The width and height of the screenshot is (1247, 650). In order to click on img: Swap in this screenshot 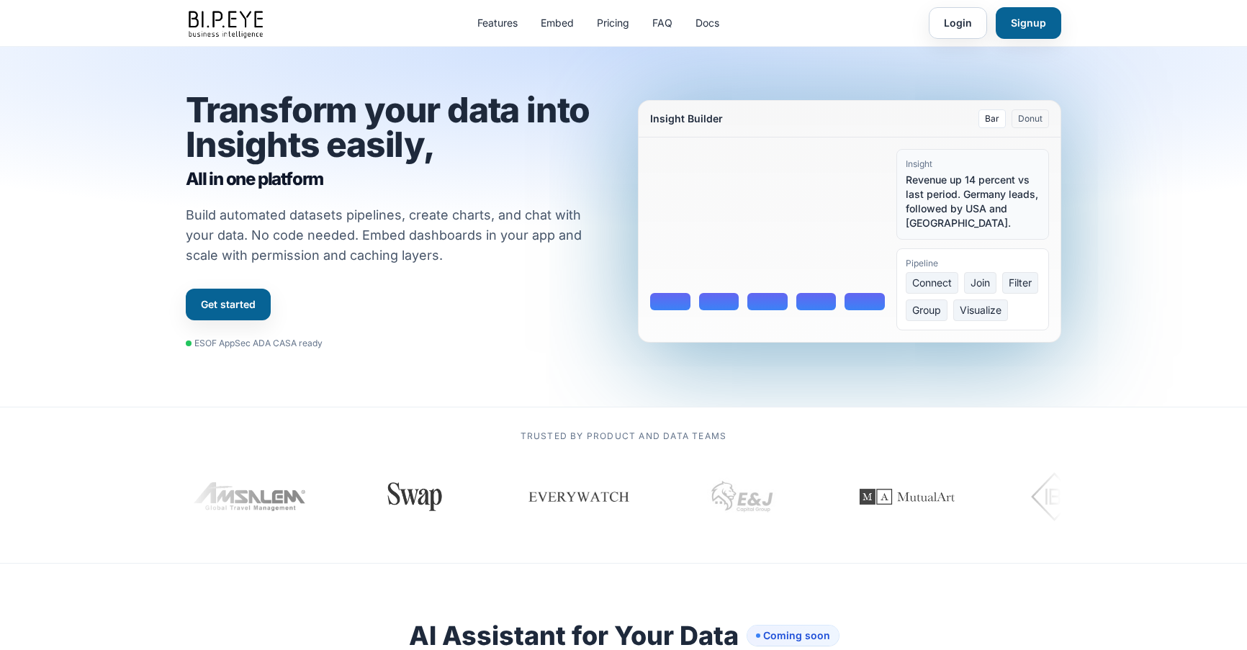, I will do `click(414, 497)`.